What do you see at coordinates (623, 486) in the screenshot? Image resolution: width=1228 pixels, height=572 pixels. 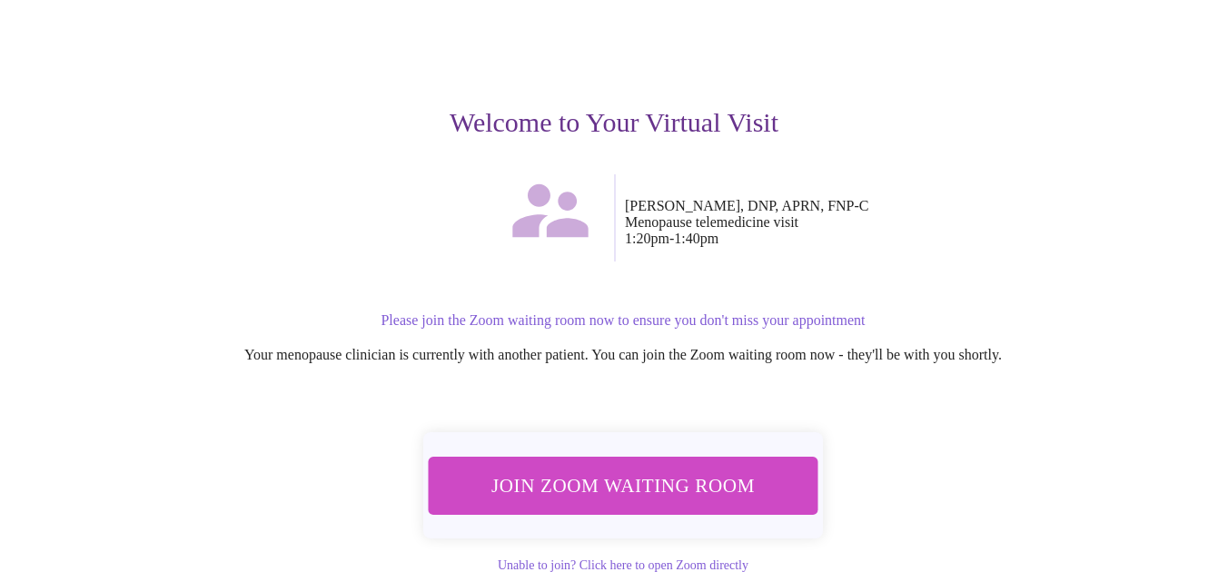 I see `button: Join Zoom Waiting Room` at bounding box center [623, 486].